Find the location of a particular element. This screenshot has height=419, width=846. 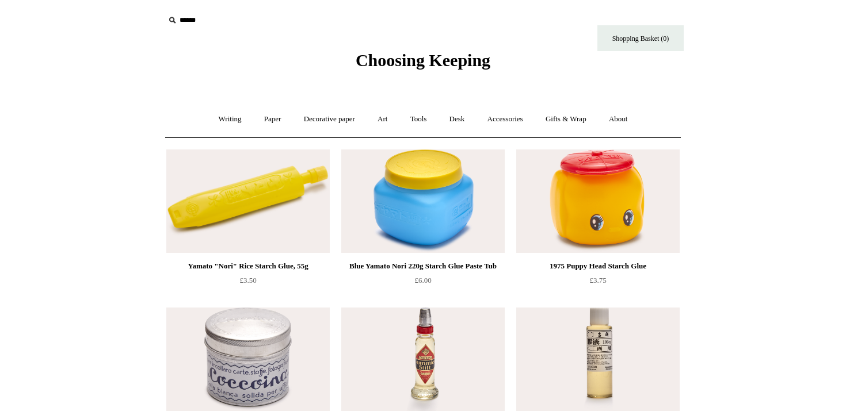

img: "Kristall-Gummi" Gum Arabic glue is located at coordinates (423, 360).